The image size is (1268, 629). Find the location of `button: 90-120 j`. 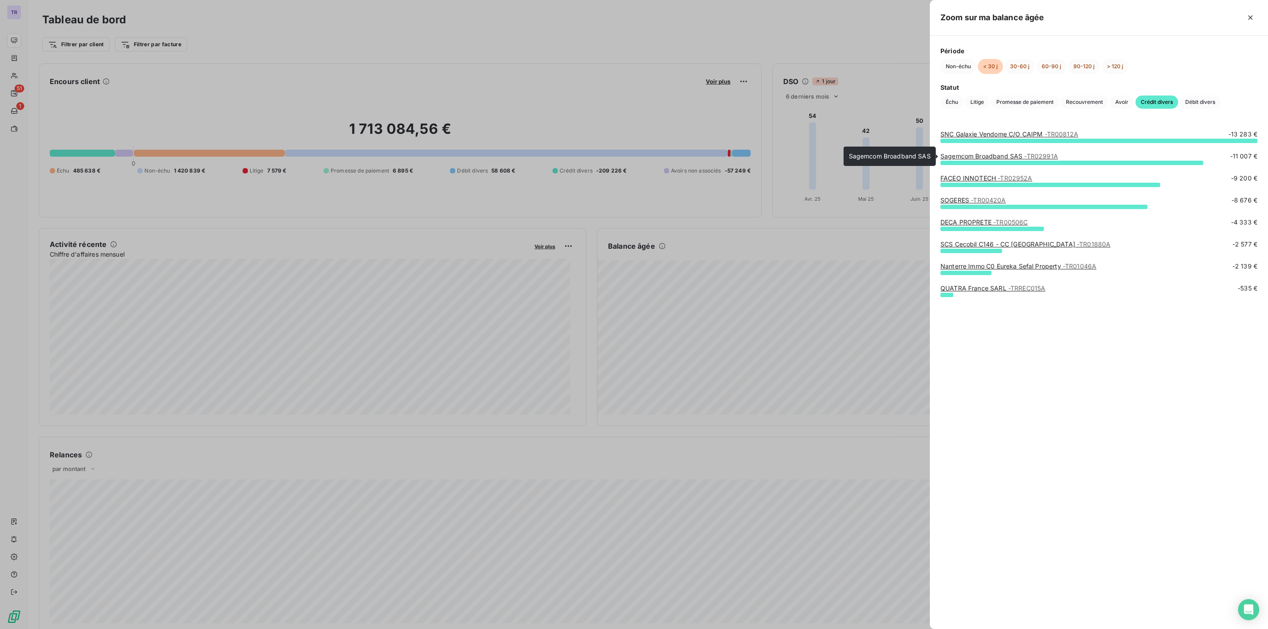

button: 90-120 j is located at coordinates (1084, 67).